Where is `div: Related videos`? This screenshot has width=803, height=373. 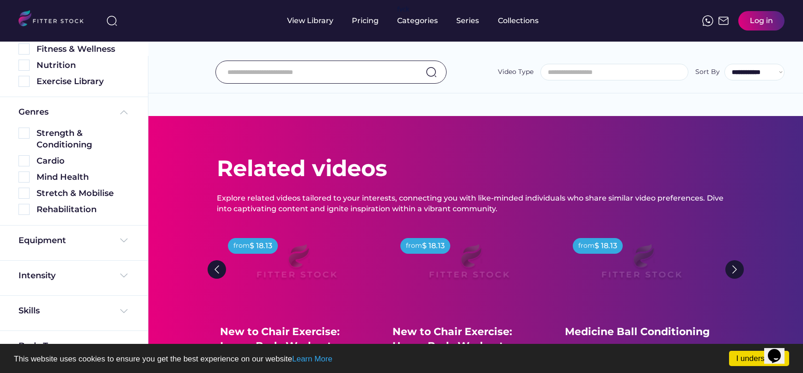
div: Related videos is located at coordinates (302, 168).